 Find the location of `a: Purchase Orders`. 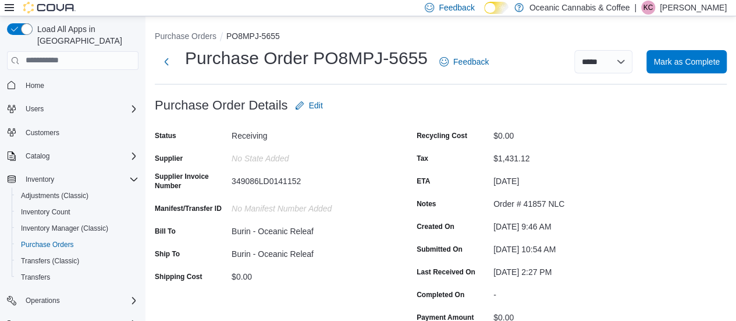

a: Purchase Orders is located at coordinates (47, 245).